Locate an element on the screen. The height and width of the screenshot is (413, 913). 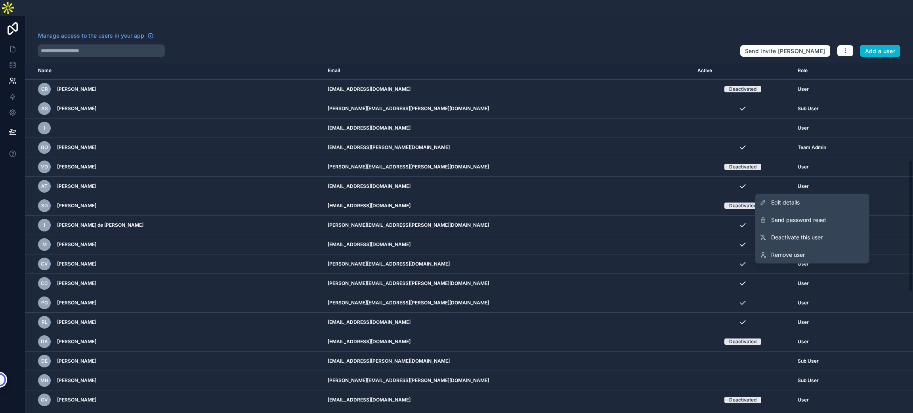
span: Remove user is located at coordinates (788, 255).